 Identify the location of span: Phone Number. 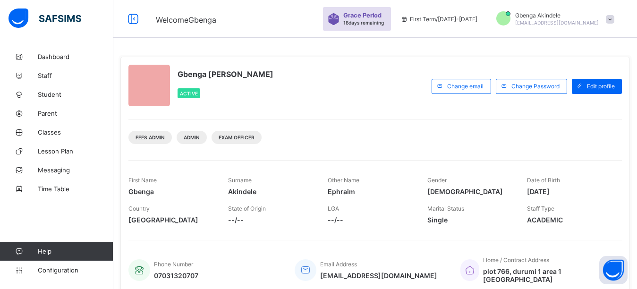
(173, 264).